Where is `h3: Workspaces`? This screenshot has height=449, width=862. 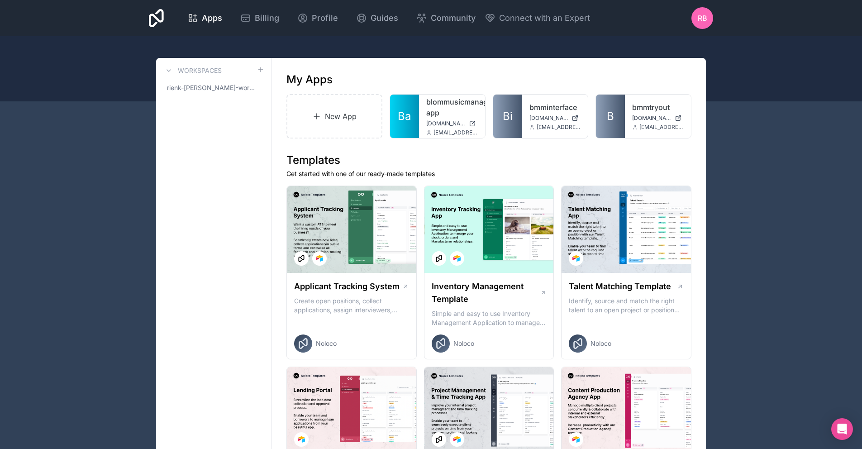
h3: Workspaces is located at coordinates (199, 71).